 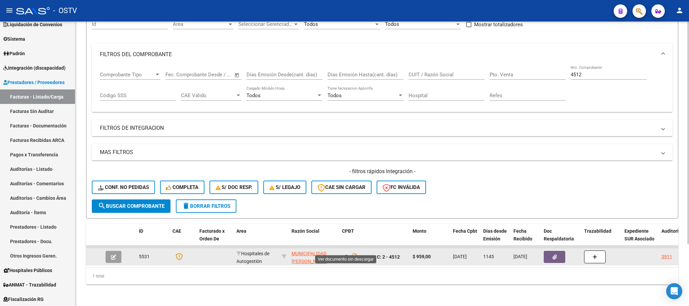 I want to click on span: Expediente SUR Asociado, so click(x=639, y=235).